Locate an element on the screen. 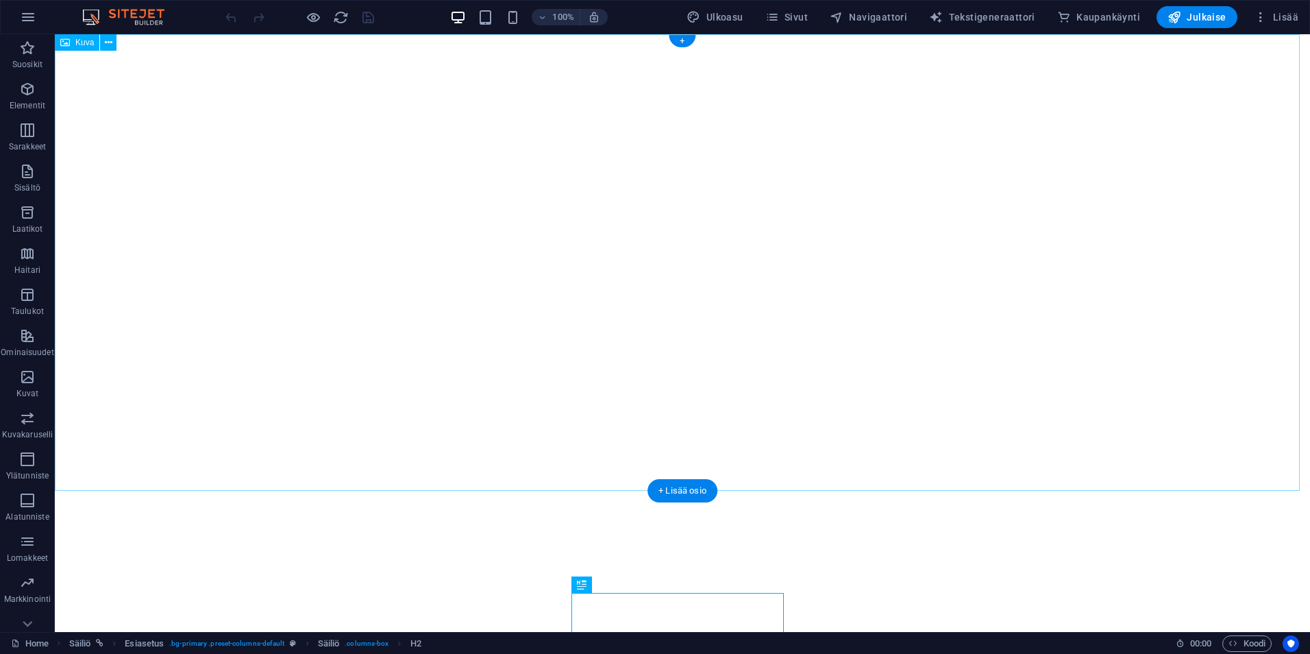 Image resolution: width=1310 pixels, height=654 pixels. div: Ulkoasu (Ctrl+Alt+Y) is located at coordinates (715, 17).